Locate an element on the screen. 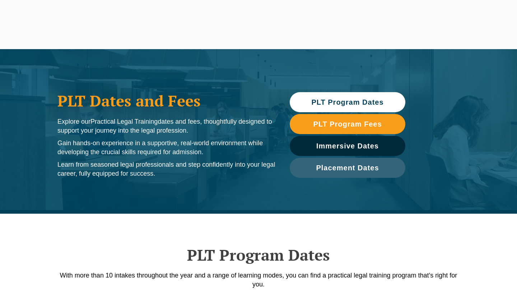 The height and width of the screenshot is (294, 517). span: PLT Program Fees is located at coordinates (347, 124).